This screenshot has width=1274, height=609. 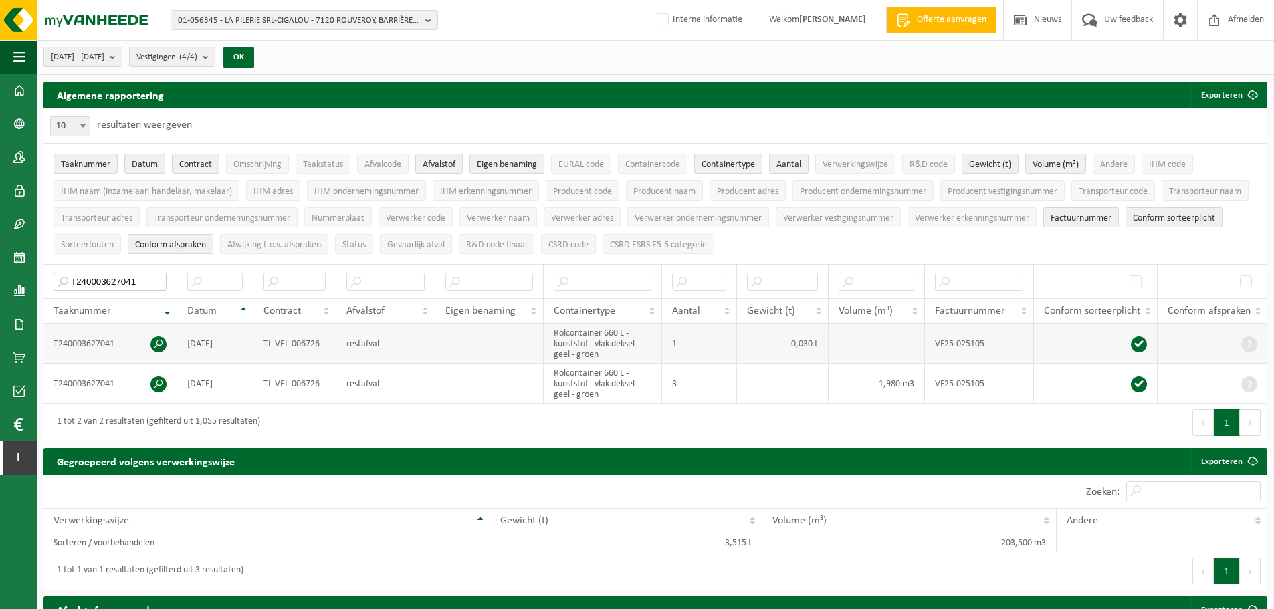 What do you see at coordinates (1174, 217) in the screenshot?
I see `button: Conform sorteerplicht : Activate to sort` at bounding box center [1174, 217].